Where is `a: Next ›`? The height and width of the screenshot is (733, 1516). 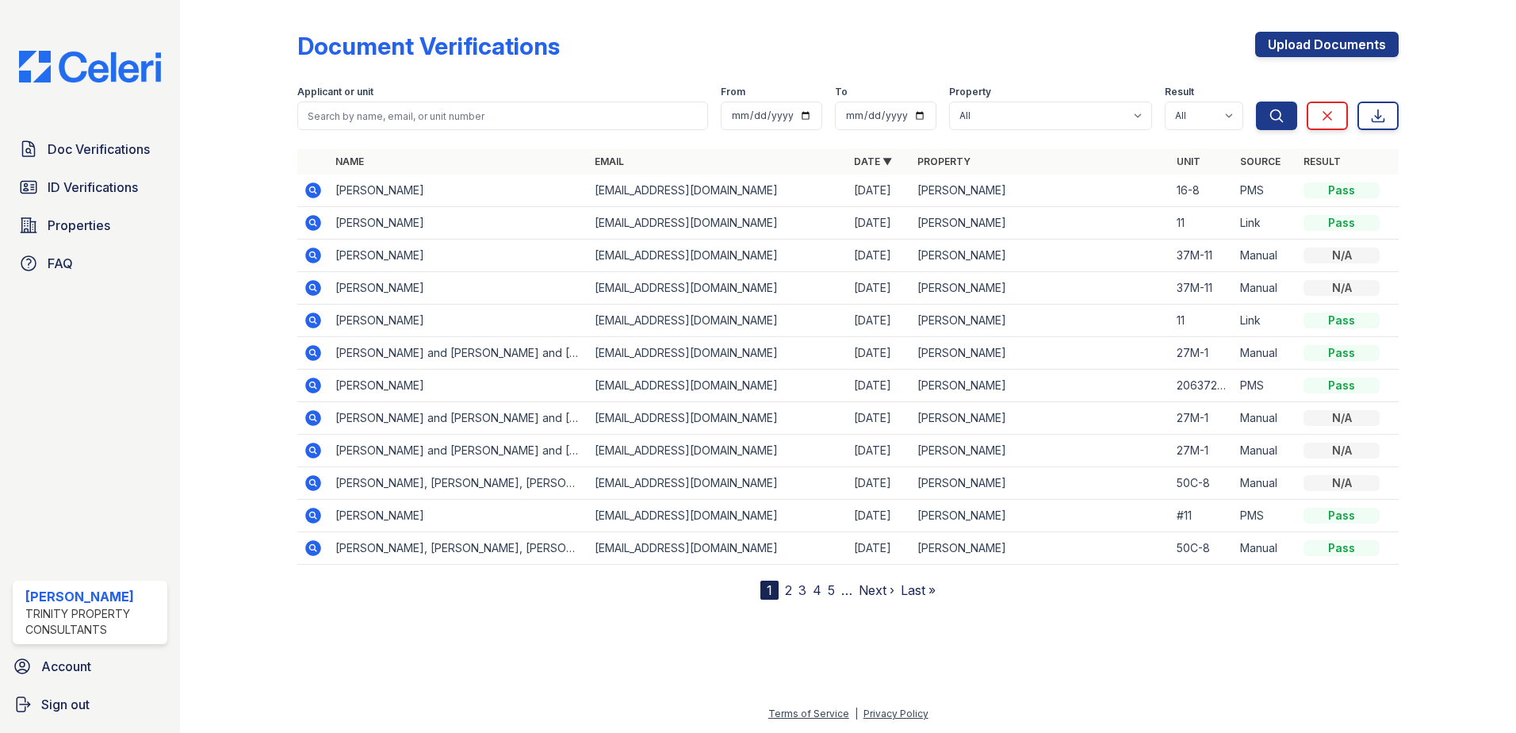
a: Next › is located at coordinates (876, 590).